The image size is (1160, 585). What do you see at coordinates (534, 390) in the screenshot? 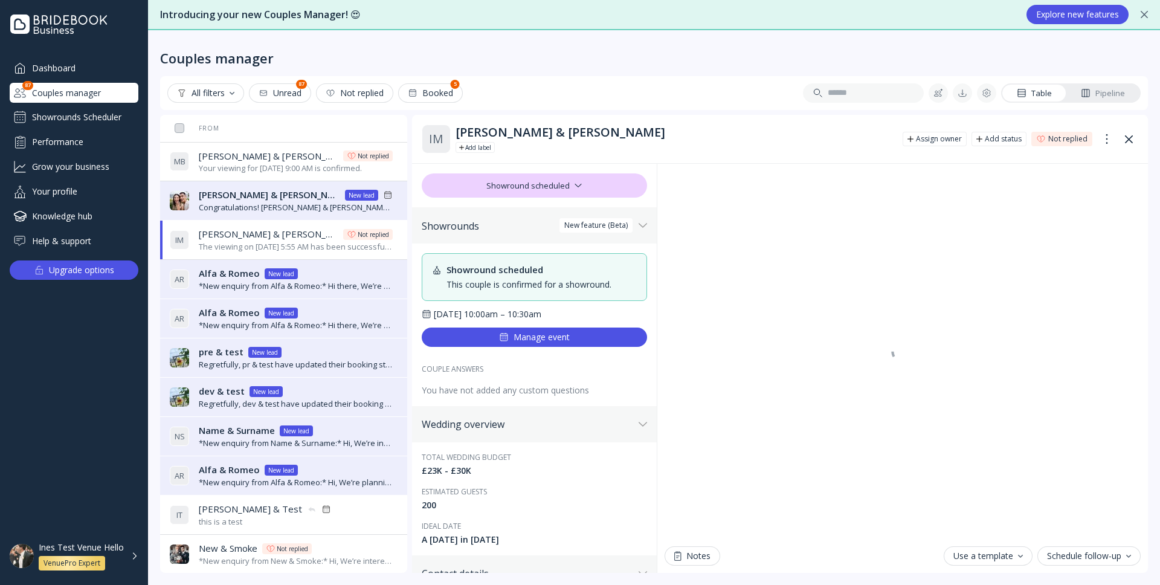
I see `div: You have not added any custom questions` at bounding box center [534, 390].